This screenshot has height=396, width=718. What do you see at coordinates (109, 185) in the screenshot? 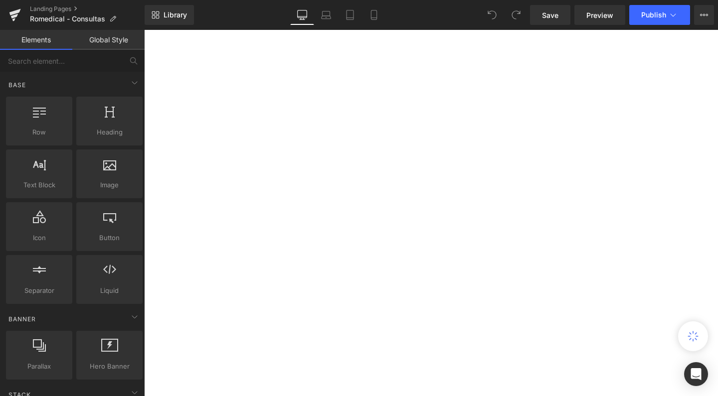
I see `span: Image` at bounding box center [109, 185].